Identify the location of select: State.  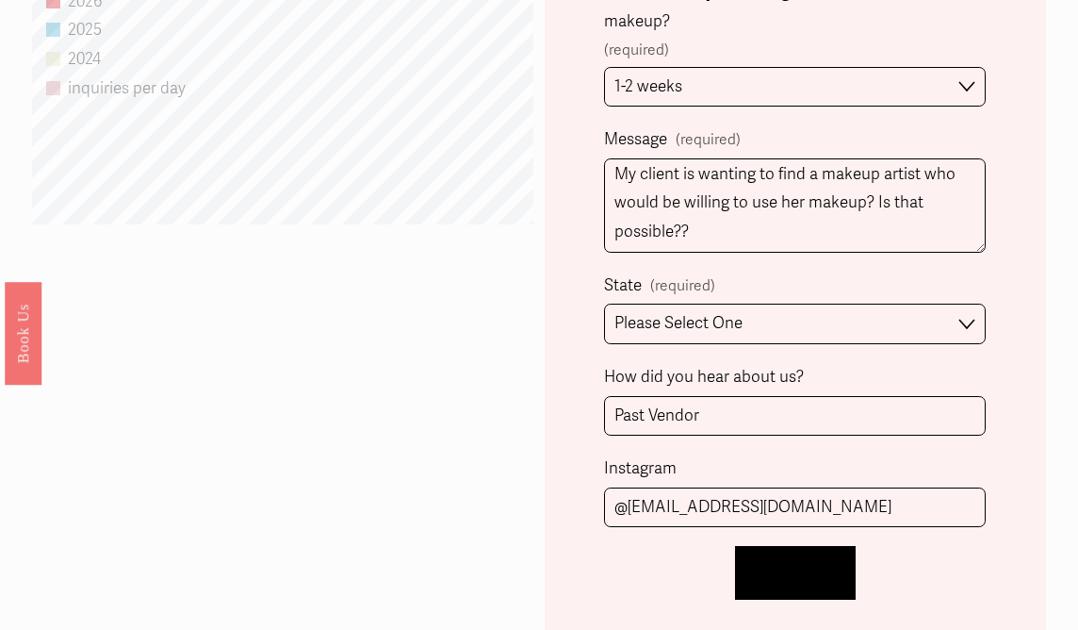
(795, 323).